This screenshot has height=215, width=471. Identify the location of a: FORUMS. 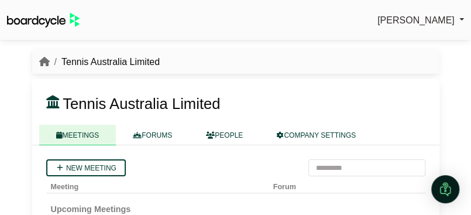
(152, 134).